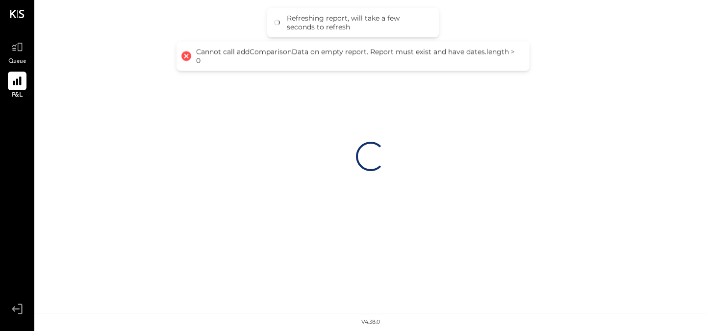 The height and width of the screenshot is (331, 706). Describe the element at coordinates (17, 52) in the screenshot. I see `a: Queue` at that location.